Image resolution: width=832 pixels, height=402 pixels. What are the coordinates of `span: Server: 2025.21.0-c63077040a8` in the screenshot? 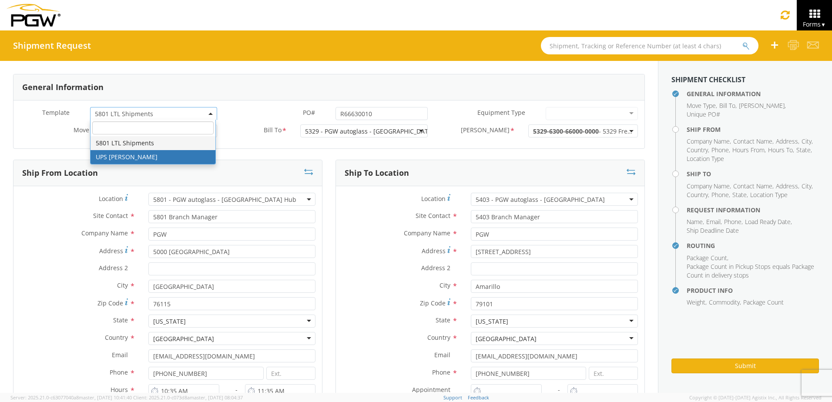 It's located at (71, 397).